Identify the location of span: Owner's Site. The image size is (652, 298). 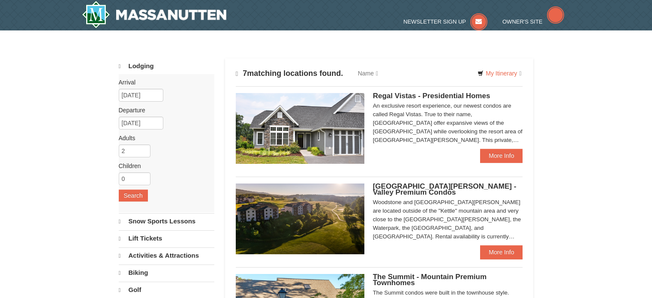
(523, 21).